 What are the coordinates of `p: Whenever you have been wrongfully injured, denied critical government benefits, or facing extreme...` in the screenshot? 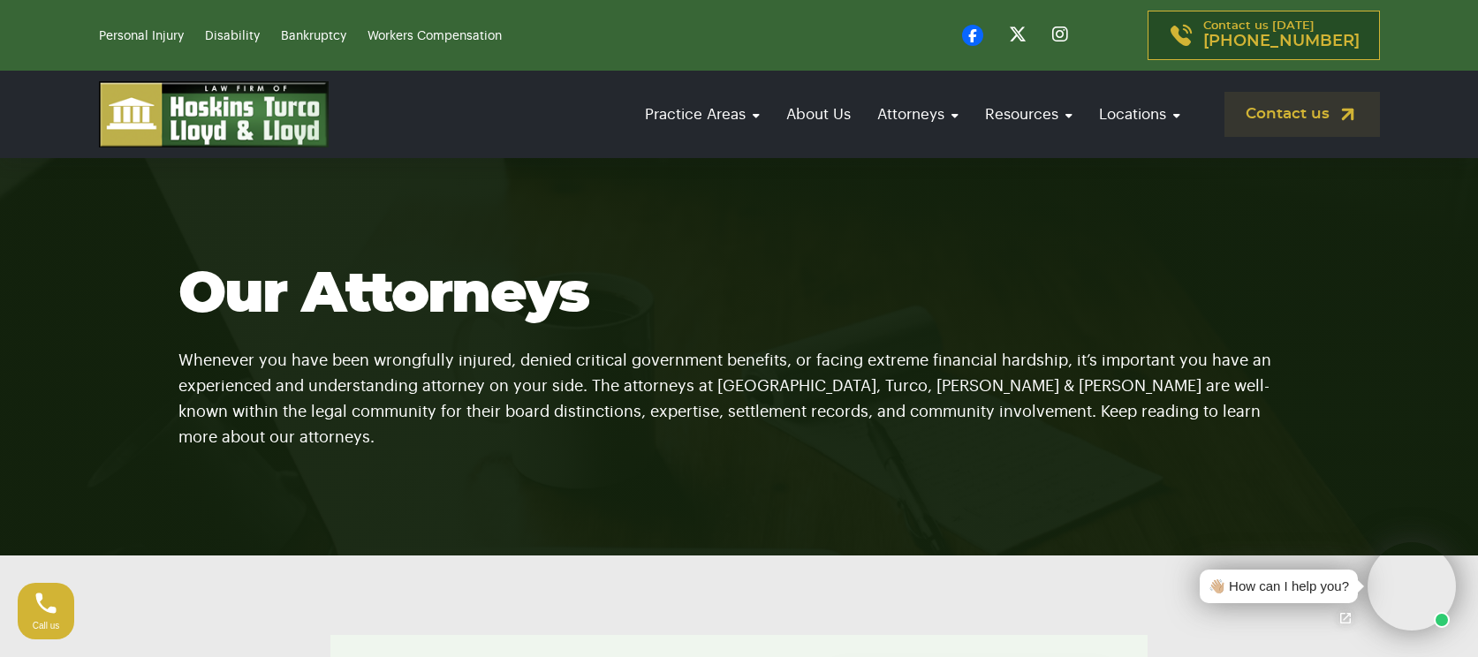 It's located at (739, 388).